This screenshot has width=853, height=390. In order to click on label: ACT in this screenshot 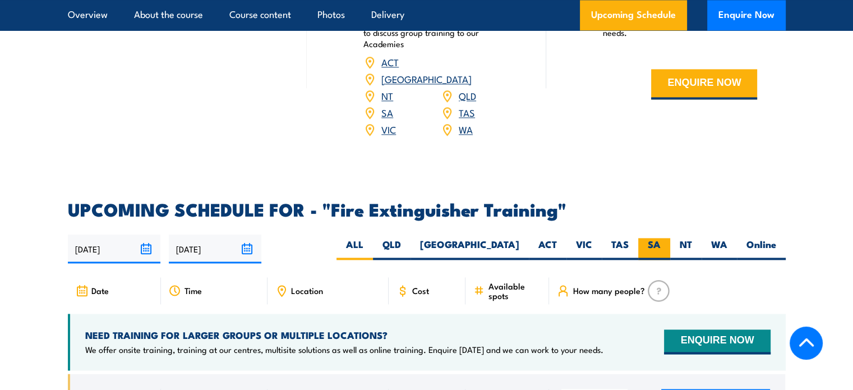, I will do `click(548, 249)`.